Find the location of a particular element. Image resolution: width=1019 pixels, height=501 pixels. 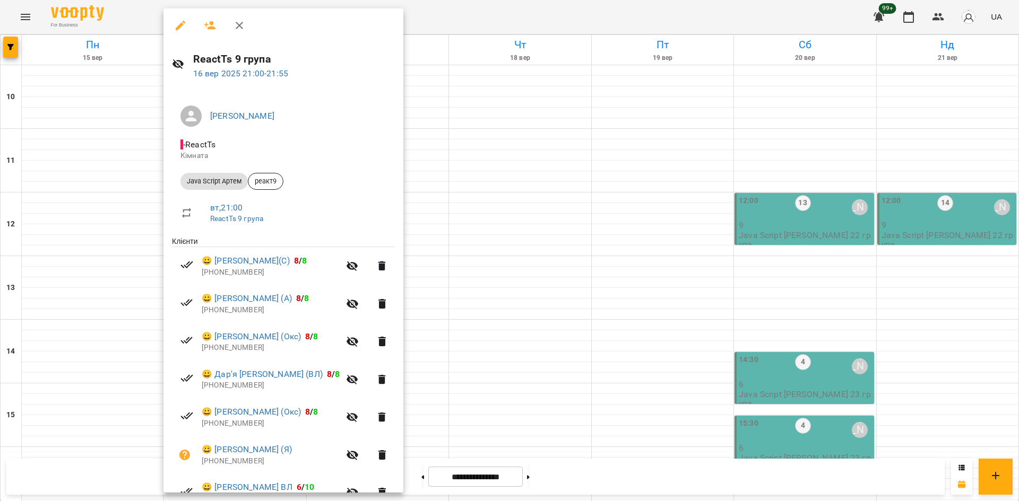

span: 6 is located at coordinates (299, 487).